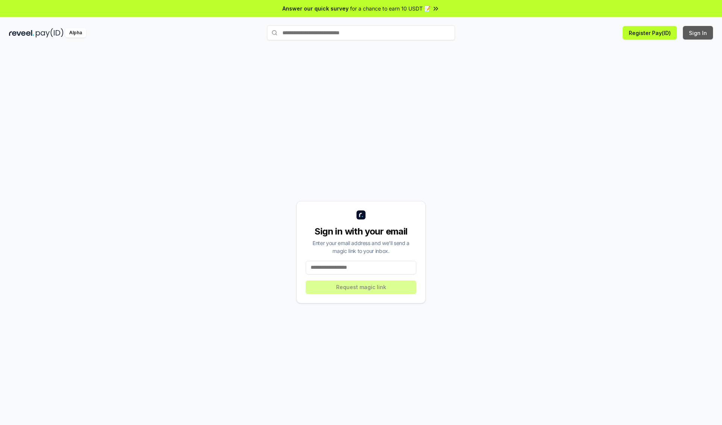 This screenshot has width=722, height=425. What do you see at coordinates (361, 247) in the screenshot?
I see `div: Enter your email address and we’ll send a magic link to your inbox.` at bounding box center [361, 247].